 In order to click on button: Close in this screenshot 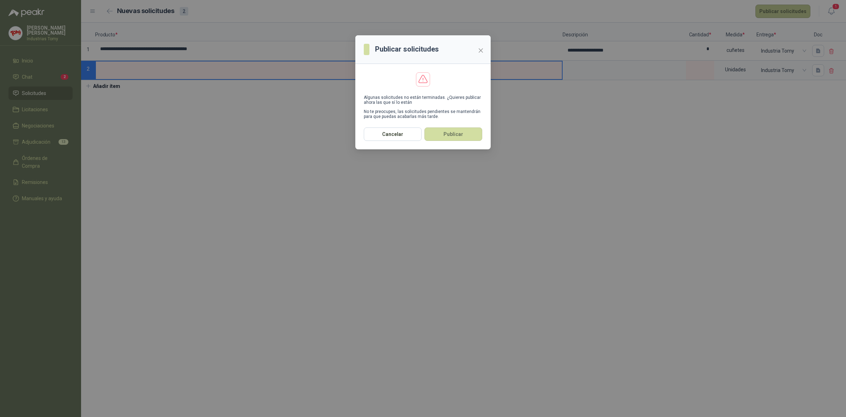, I will do `click(481, 50)`.